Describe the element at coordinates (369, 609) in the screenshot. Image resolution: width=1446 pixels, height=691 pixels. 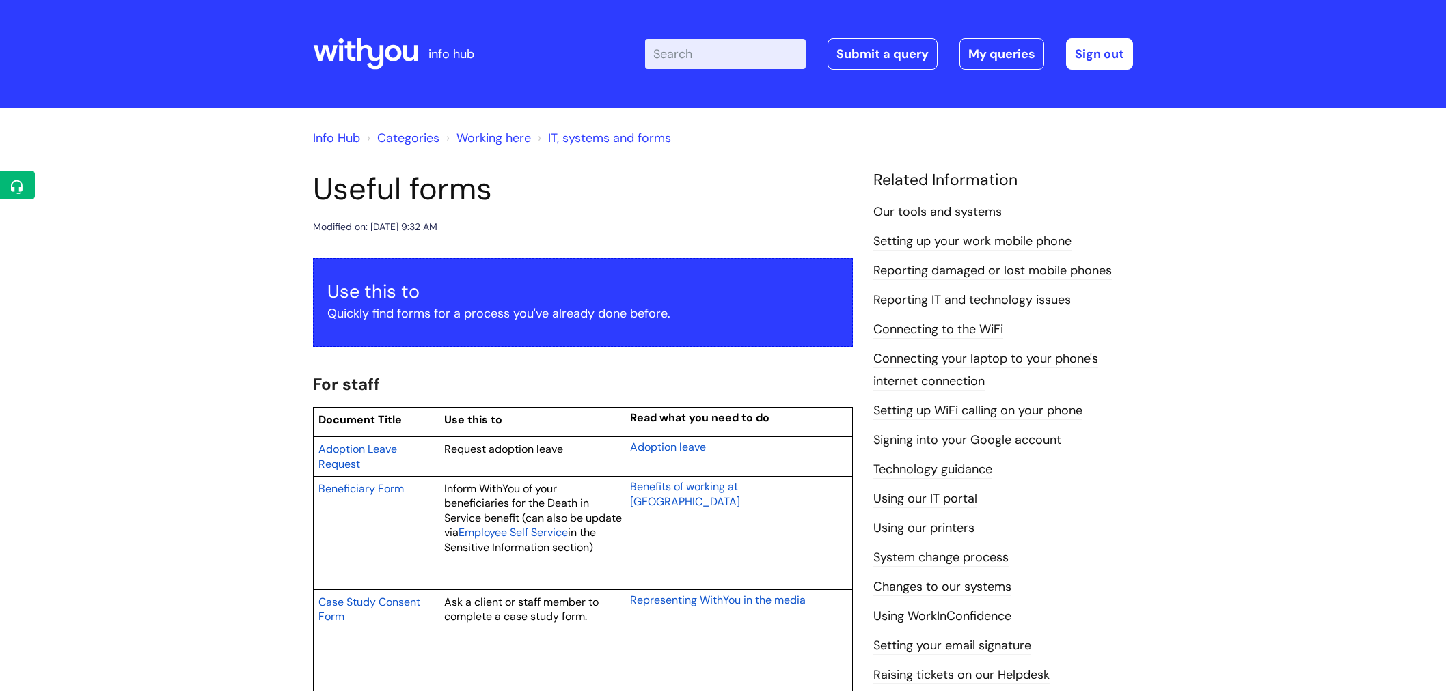
I see `span: Case Study Consent Form` at that location.